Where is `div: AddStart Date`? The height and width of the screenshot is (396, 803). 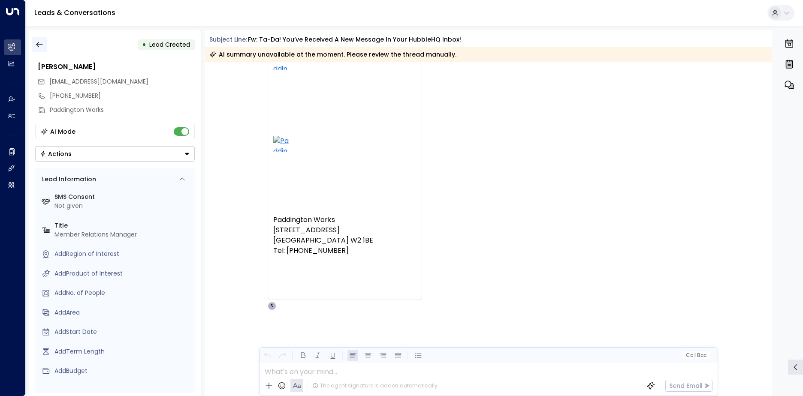
div: AddStart Date is located at coordinates (123, 332).